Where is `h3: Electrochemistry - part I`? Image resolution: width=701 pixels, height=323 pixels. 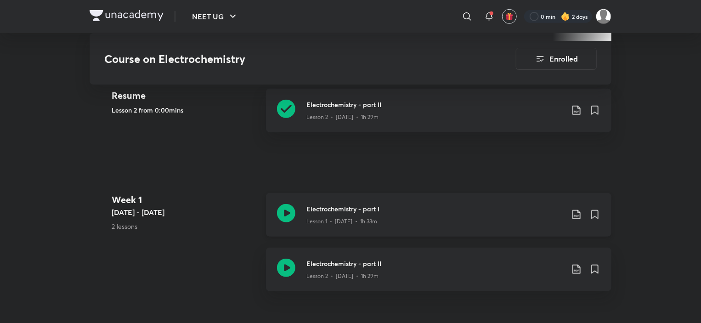
h3: Electrochemistry - part I is located at coordinates (435, 209).